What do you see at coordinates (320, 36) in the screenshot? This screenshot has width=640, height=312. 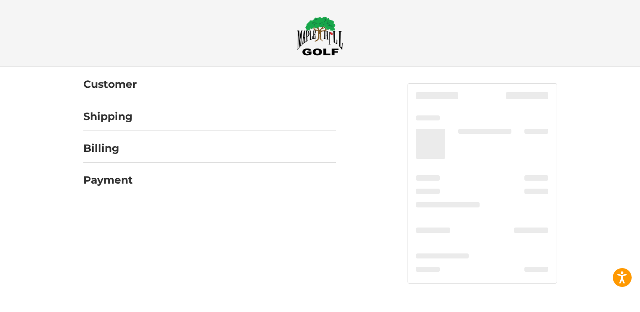 I see `img: Maple Hill Golf` at bounding box center [320, 36].